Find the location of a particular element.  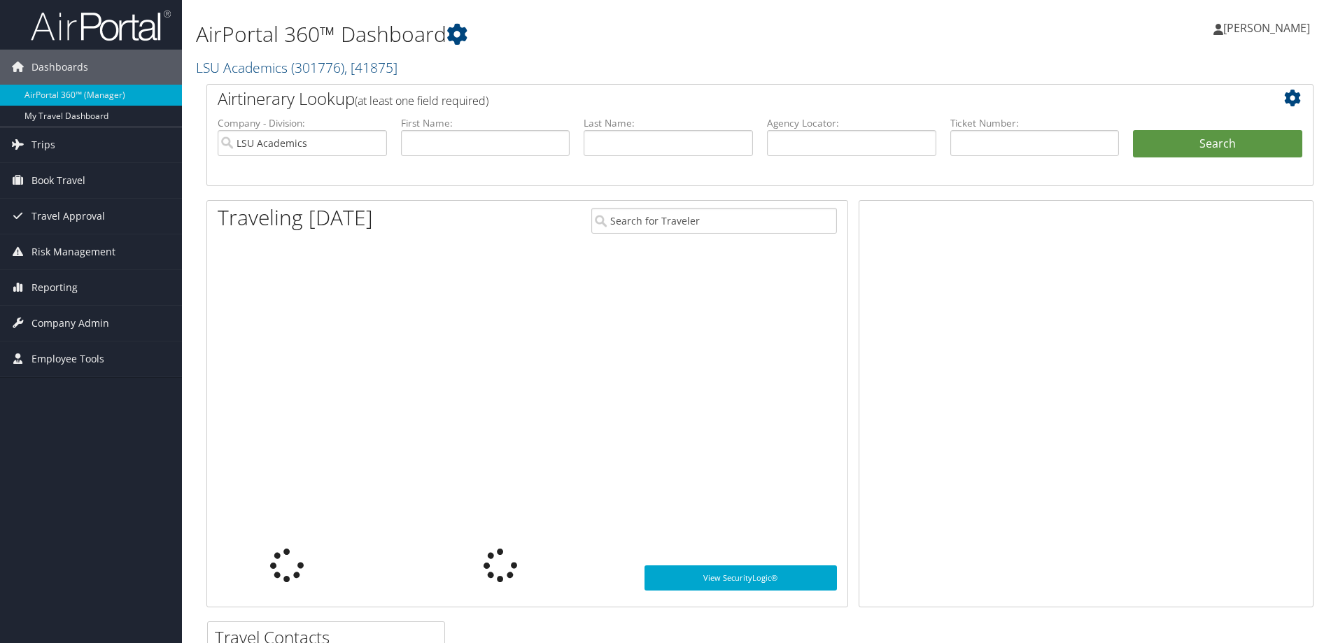

span: ( 301776 ) is located at coordinates (318, 67).